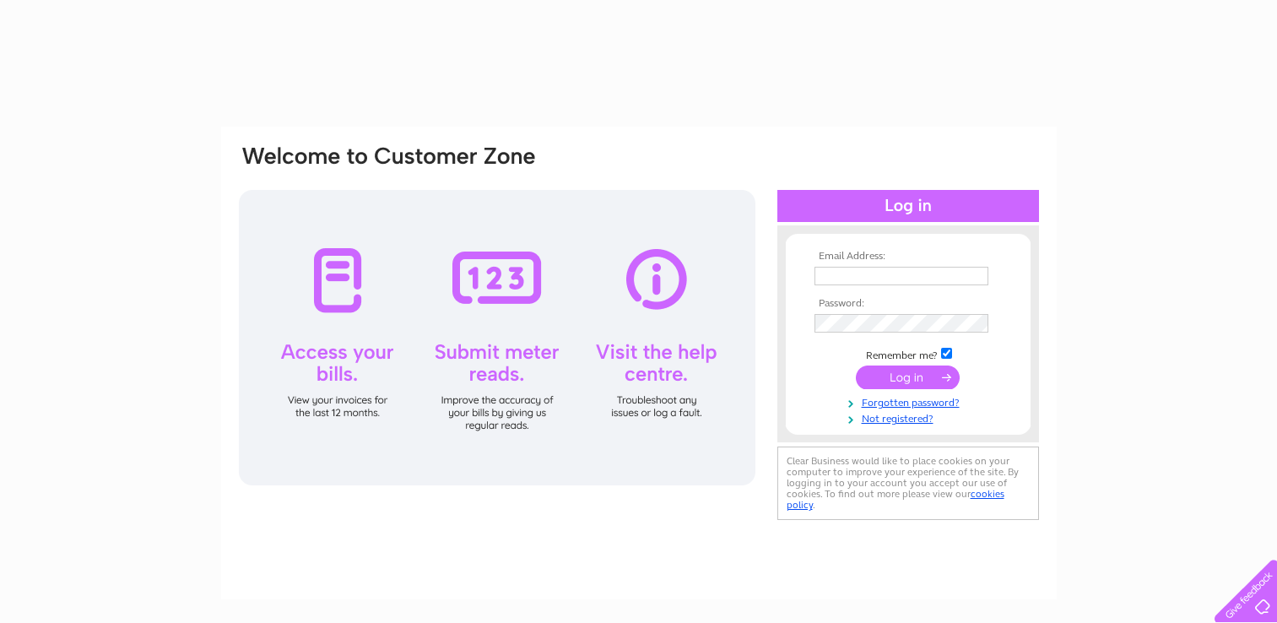 The width and height of the screenshot is (1277, 623). Describe the element at coordinates (908, 354) in the screenshot. I see `td: Remember me?` at that location.